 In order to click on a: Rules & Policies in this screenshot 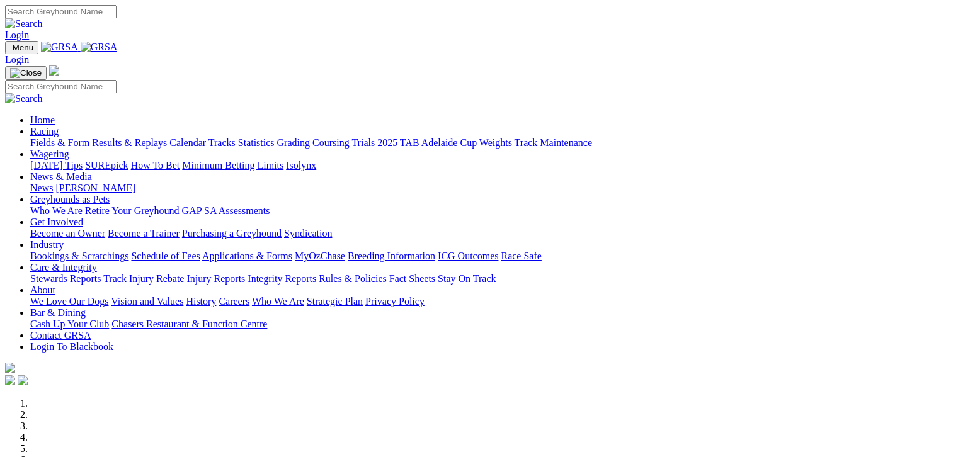, I will do `click(353, 279)`.